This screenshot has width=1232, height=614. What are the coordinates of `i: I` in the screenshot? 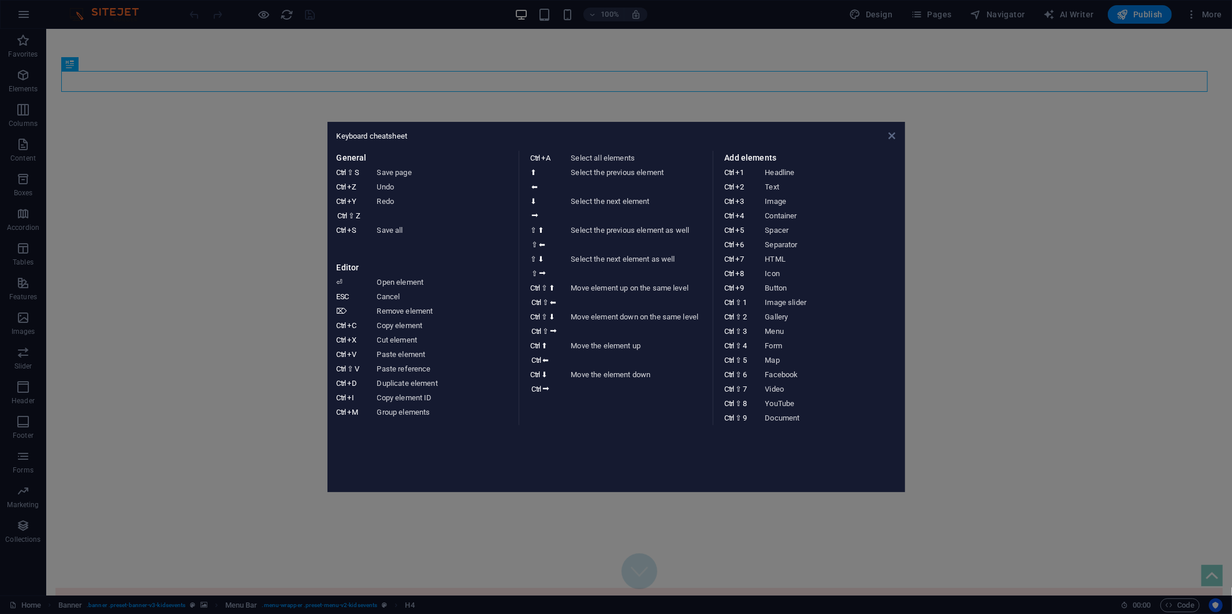 It's located at (351, 398).